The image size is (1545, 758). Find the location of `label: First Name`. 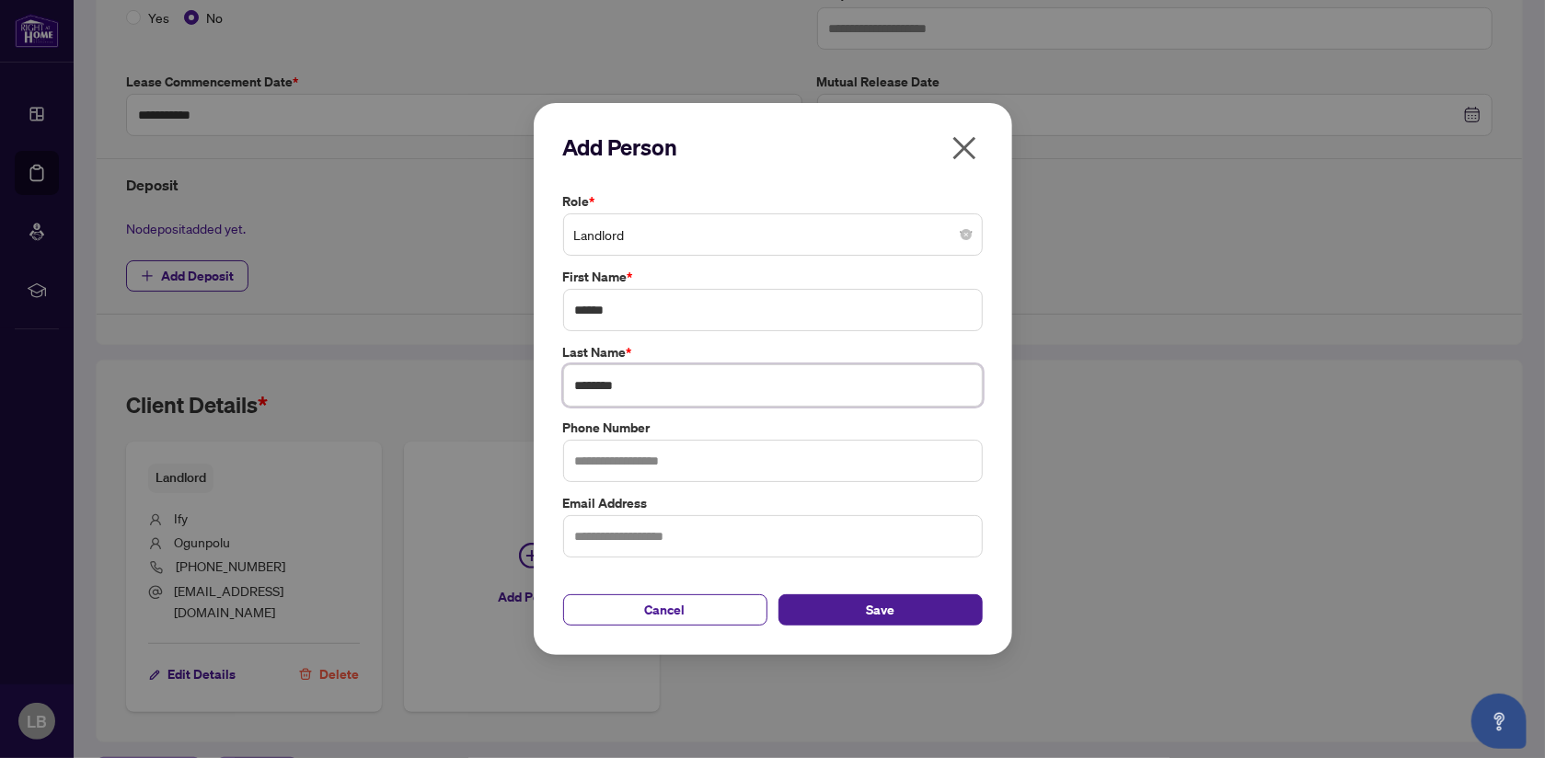

label: First Name is located at coordinates (773, 277).